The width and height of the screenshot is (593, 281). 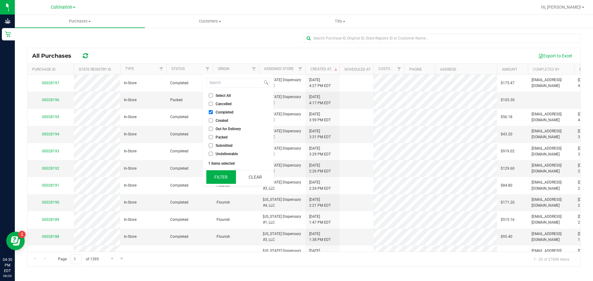 I want to click on a: 00028189, so click(x=51, y=220).